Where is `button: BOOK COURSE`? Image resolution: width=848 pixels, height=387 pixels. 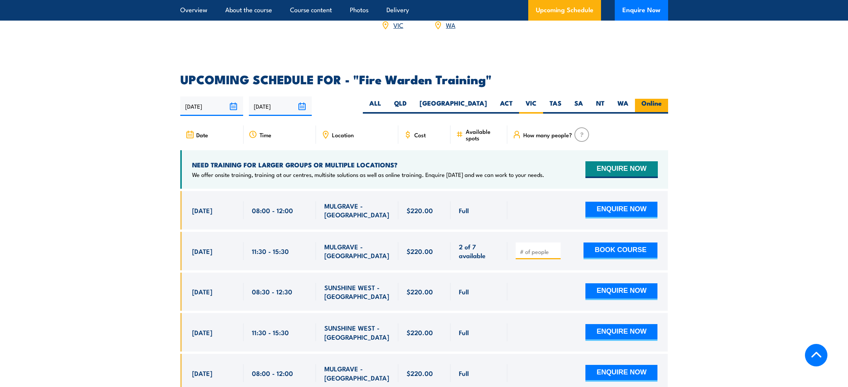
button: BOOK COURSE is located at coordinates (620, 251).